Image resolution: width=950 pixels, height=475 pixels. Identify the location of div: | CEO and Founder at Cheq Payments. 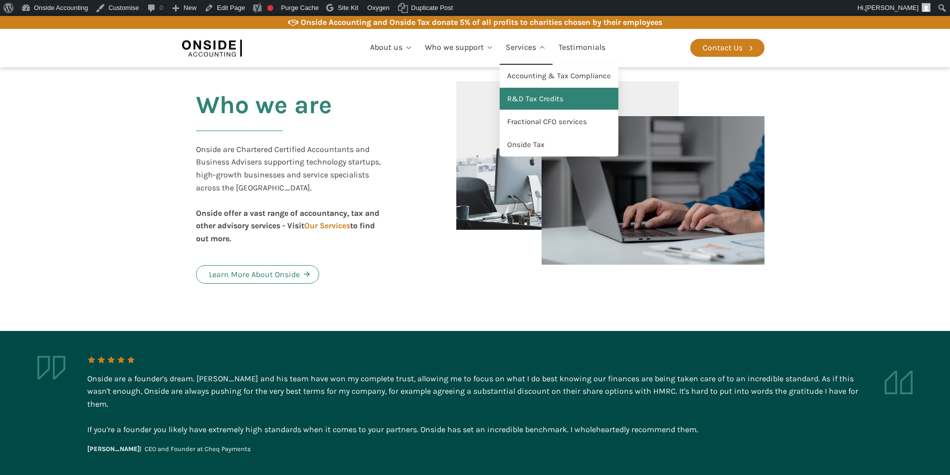
(169, 449).